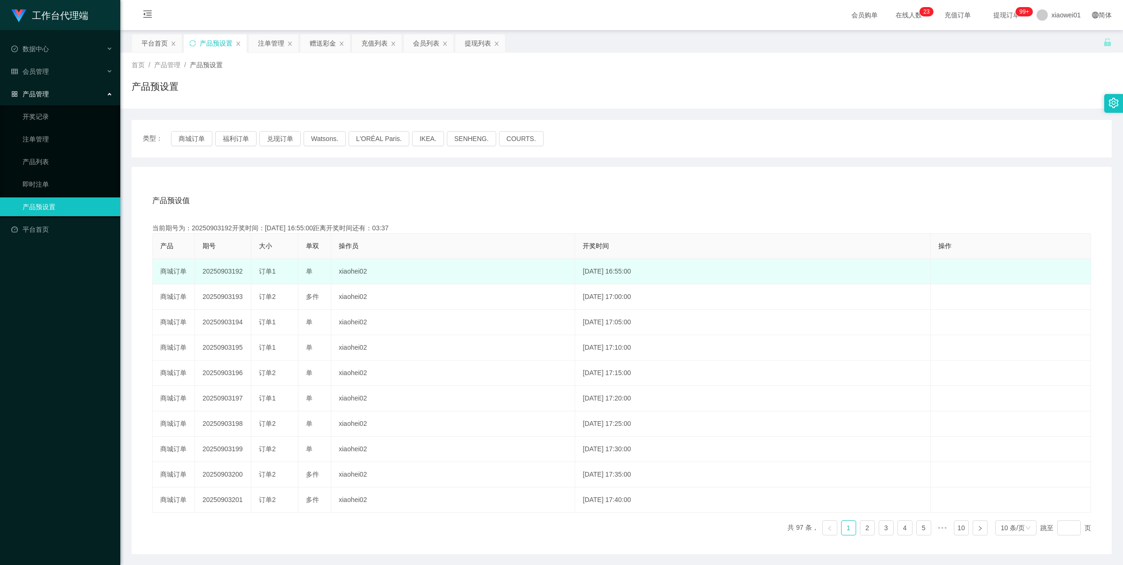  Describe the element at coordinates (313, 246) in the screenshot. I see `span: 单双` at that location.